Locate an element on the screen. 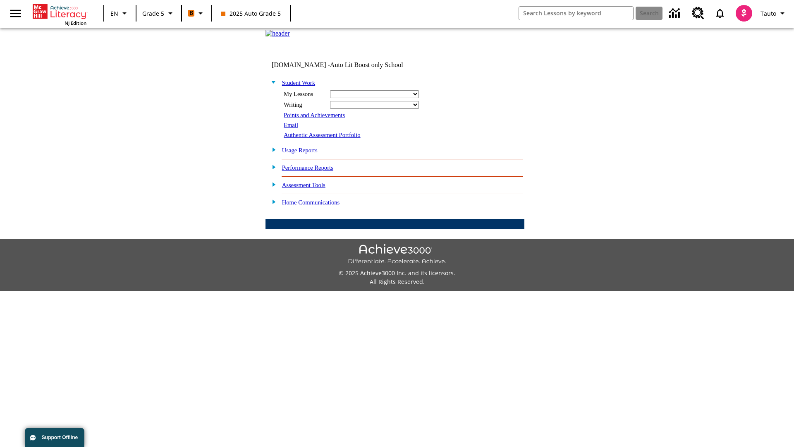 The width and height of the screenshot is (794, 447). a: Points and Achievements is located at coordinates (314, 115).